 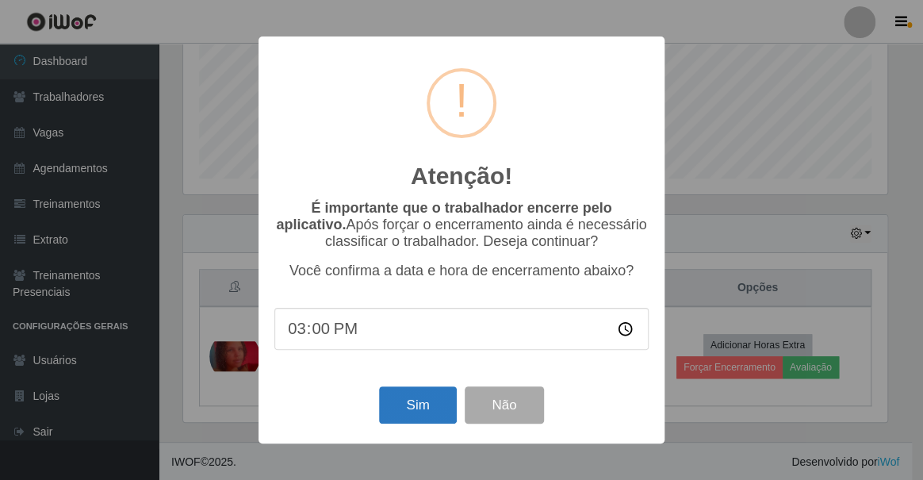 I want to click on h2: Atenção!, so click(x=462, y=176).